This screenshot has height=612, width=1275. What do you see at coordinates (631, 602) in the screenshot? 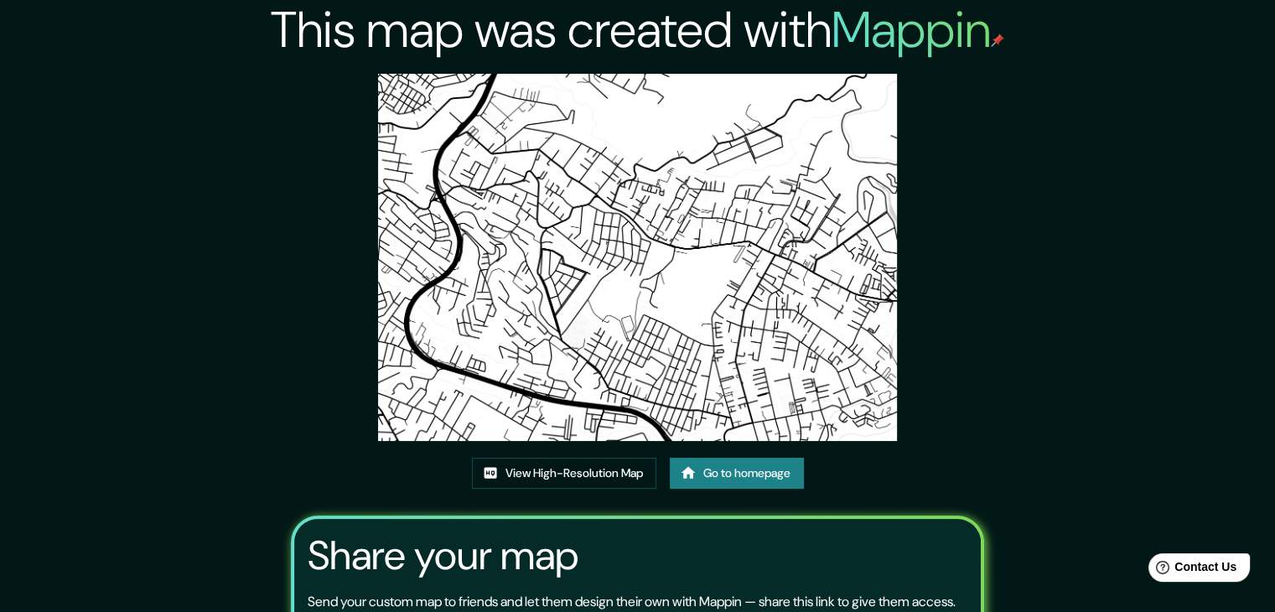
I see `p: Send your custom map to friends and let them design their own with Mappin — share this link to gi...` at bounding box center [631, 602].